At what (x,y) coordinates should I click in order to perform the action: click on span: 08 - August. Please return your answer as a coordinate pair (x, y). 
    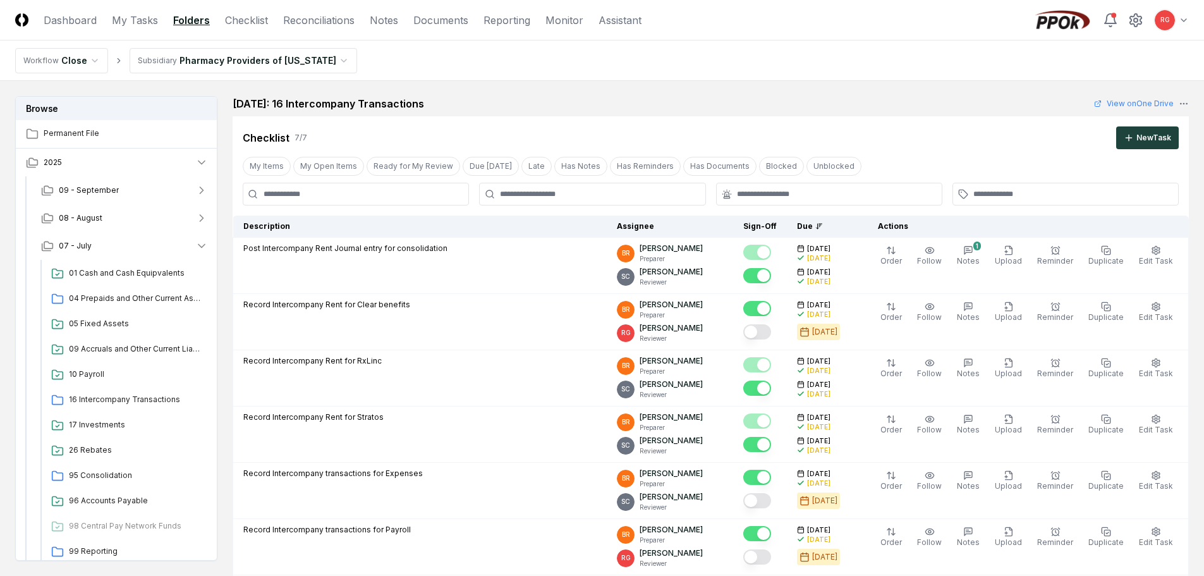
    Looking at the image, I should click on (80, 218).